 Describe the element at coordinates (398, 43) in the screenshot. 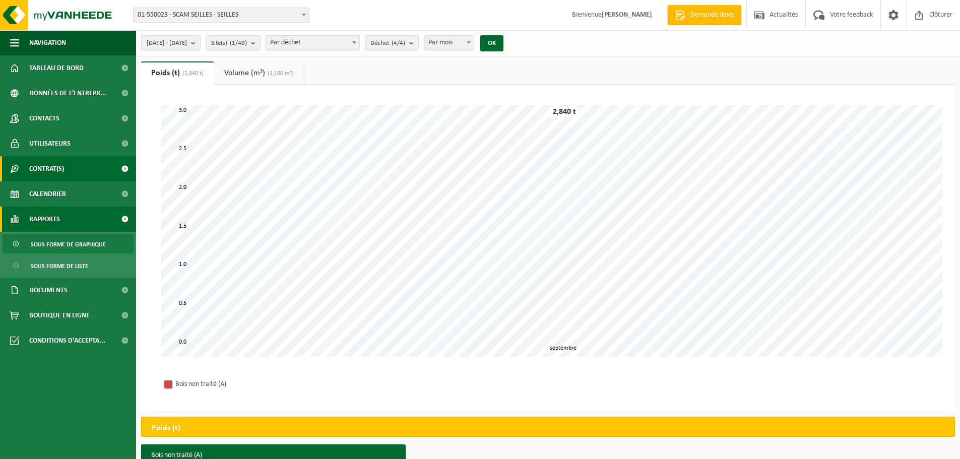

I see `count: (4/4)` at that location.